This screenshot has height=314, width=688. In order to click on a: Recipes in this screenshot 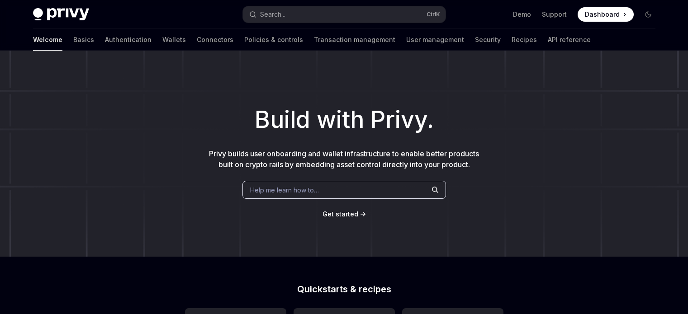, I will do `click(524, 40)`.